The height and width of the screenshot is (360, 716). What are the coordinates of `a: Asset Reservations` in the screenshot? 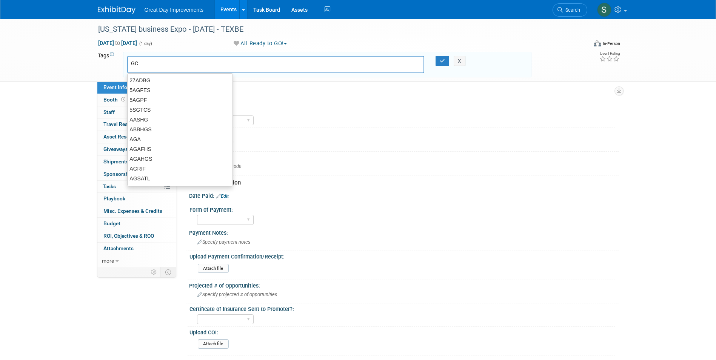 It's located at (137, 137).